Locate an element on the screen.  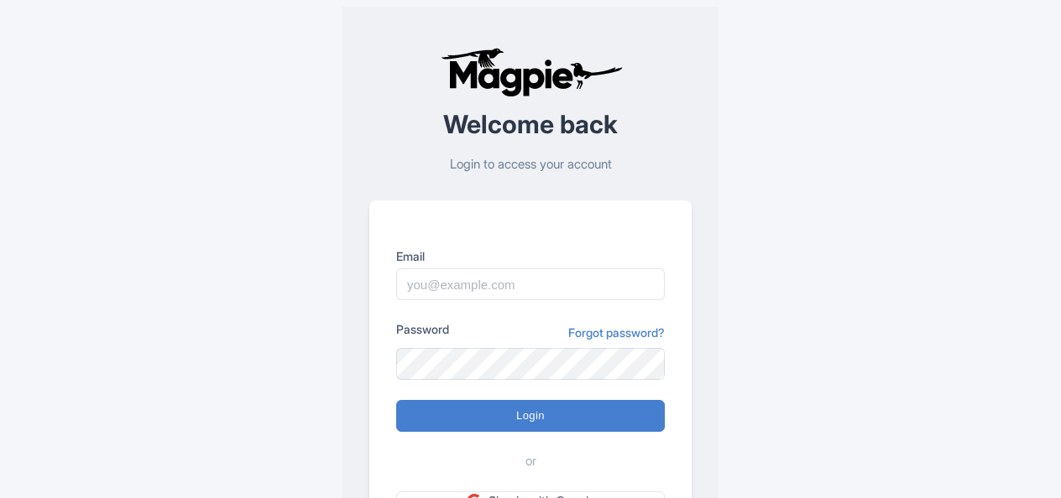
input: you@example.com is located at coordinates (530, 284).